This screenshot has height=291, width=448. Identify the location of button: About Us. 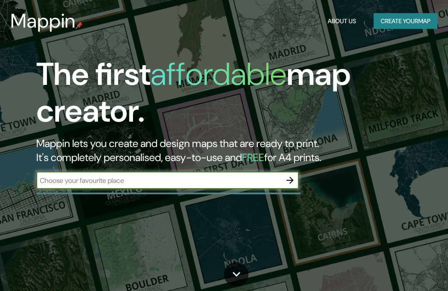
(341, 21).